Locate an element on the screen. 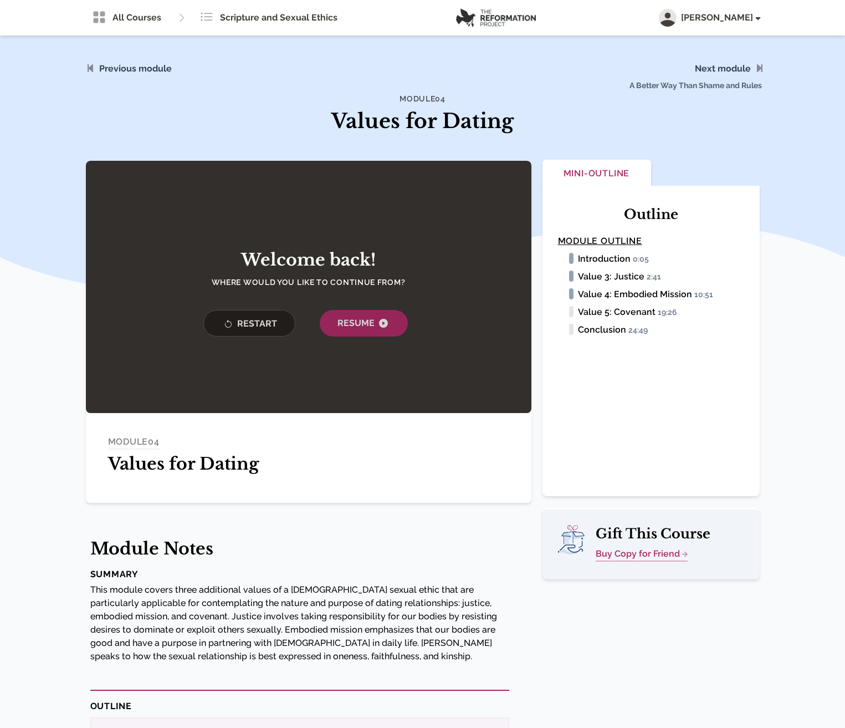 The height and width of the screenshot is (728, 845). h1: Module Notes is located at coordinates (300, 549).